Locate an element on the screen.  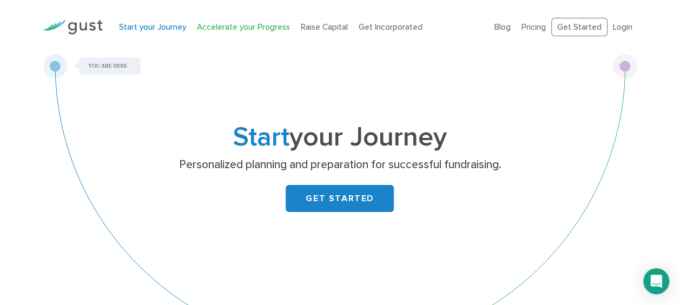
a: Accelerate your Progress is located at coordinates (243, 27).